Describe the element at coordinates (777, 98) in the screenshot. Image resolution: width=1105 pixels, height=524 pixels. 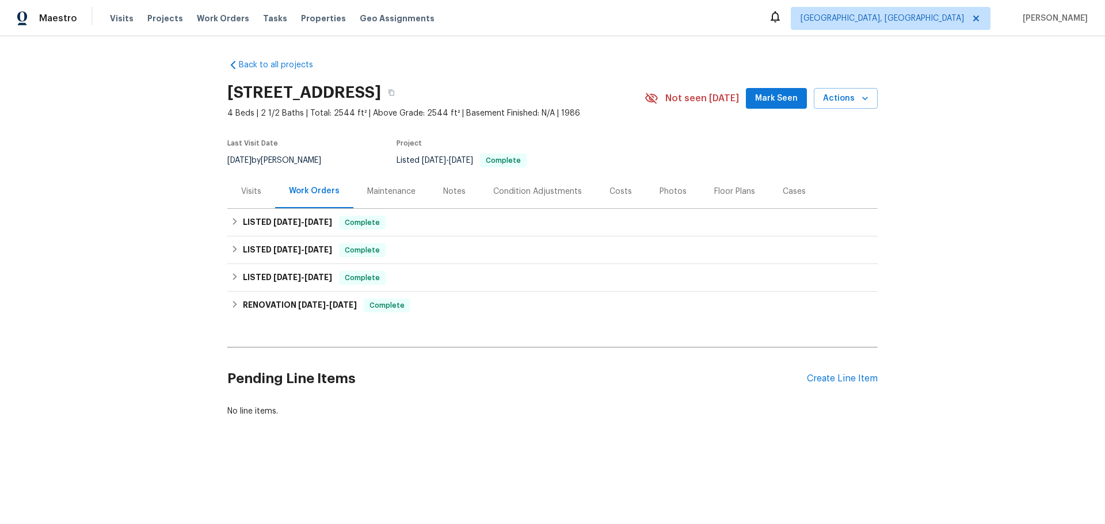
I see `button: Mark Seen` at that location.